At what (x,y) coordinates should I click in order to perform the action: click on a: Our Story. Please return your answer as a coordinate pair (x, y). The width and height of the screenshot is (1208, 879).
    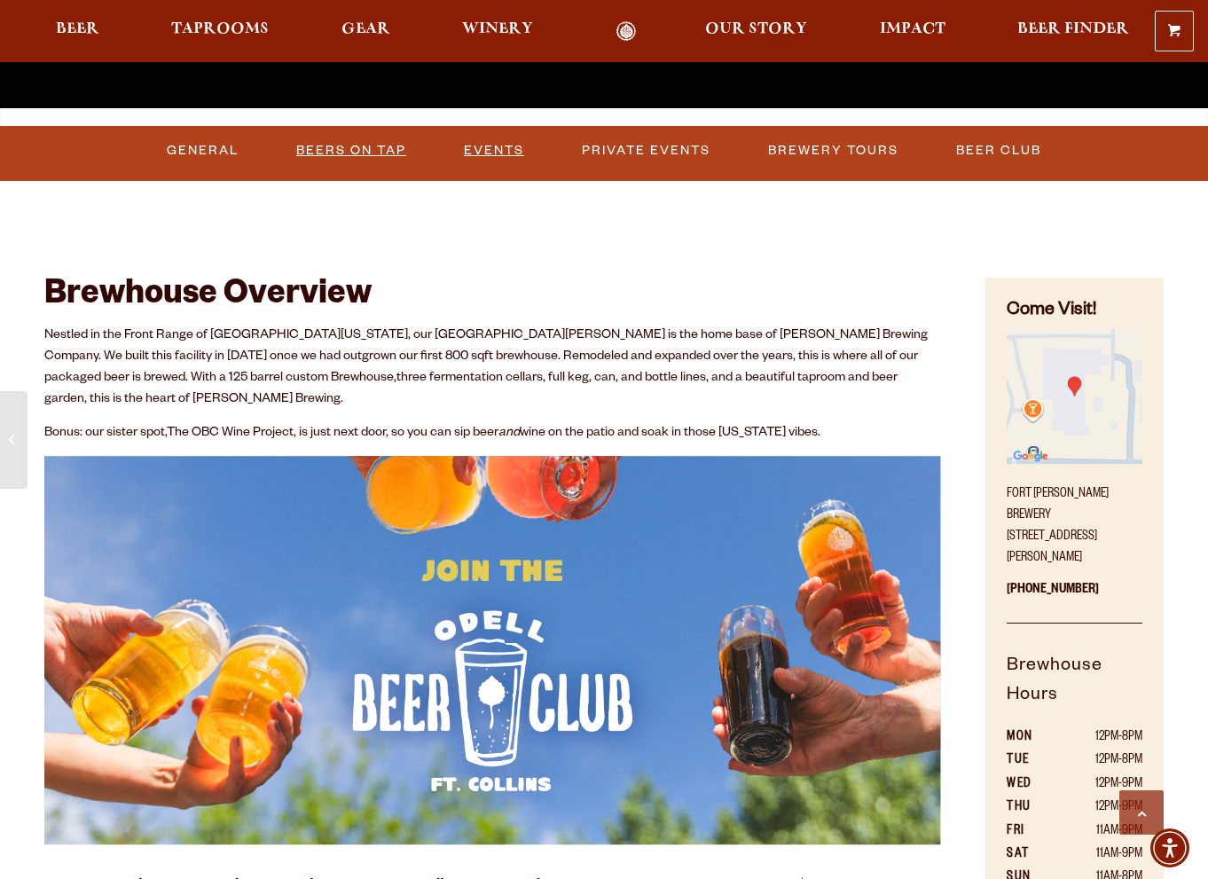
    Looking at the image, I should click on (756, 31).